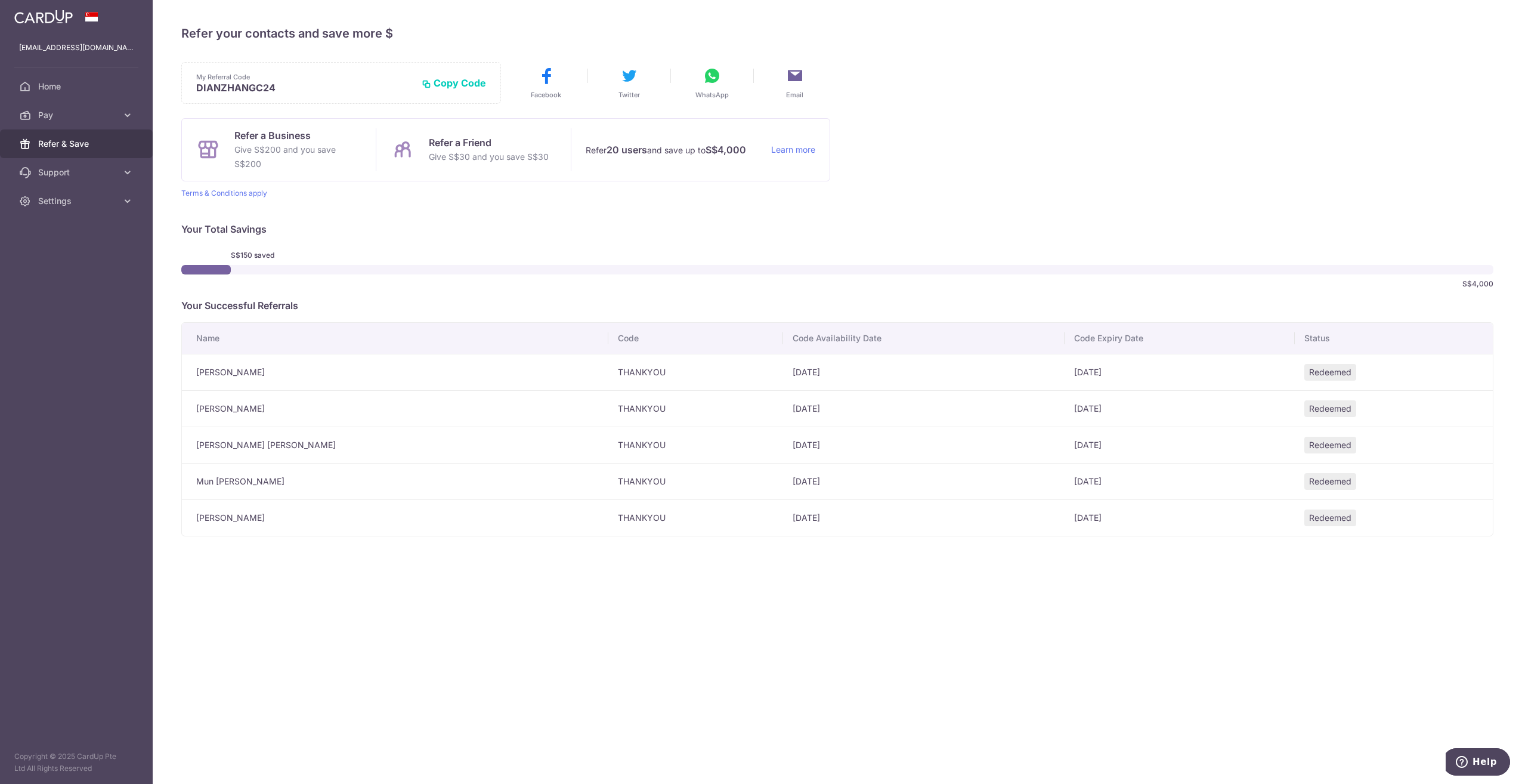 This screenshot has height=784, width=1522. I want to click on p: DIANZHANGC24, so click(304, 88).